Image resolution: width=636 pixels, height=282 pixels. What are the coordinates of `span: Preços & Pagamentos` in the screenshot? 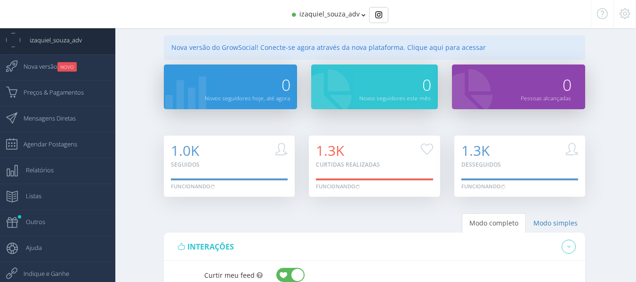 It's located at (49, 92).